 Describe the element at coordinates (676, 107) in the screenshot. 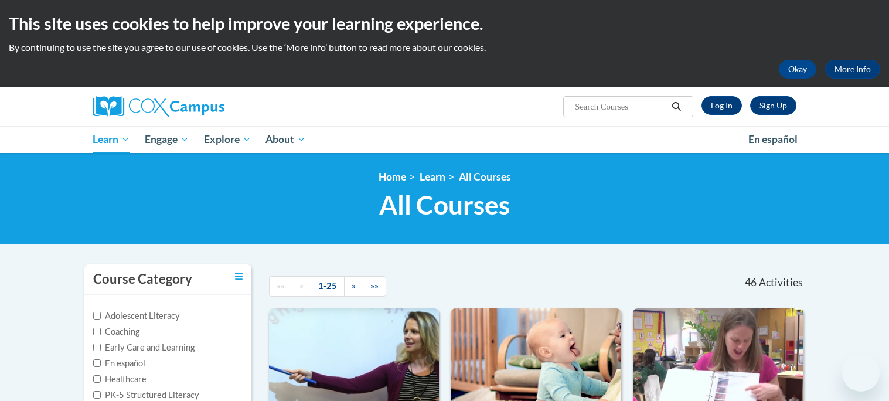

I see `button: Search` at that location.